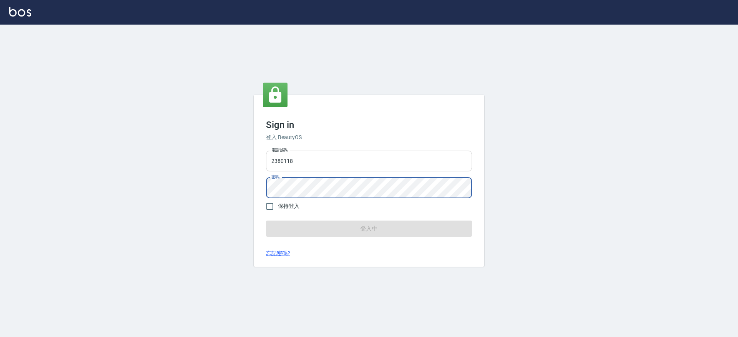  Describe the element at coordinates (369, 137) in the screenshot. I see `h6: 登入 BeautyOS` at that location.